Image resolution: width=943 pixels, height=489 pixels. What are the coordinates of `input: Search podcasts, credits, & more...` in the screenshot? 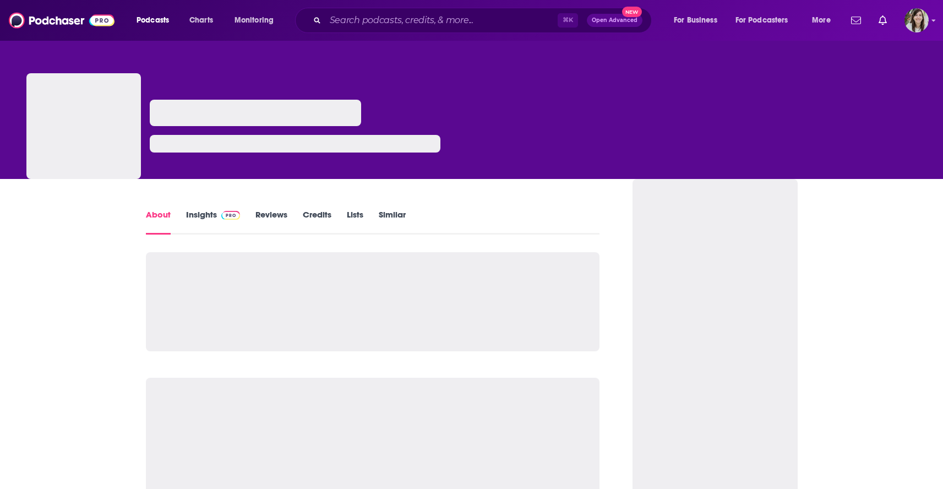 It's located at (441, 20).